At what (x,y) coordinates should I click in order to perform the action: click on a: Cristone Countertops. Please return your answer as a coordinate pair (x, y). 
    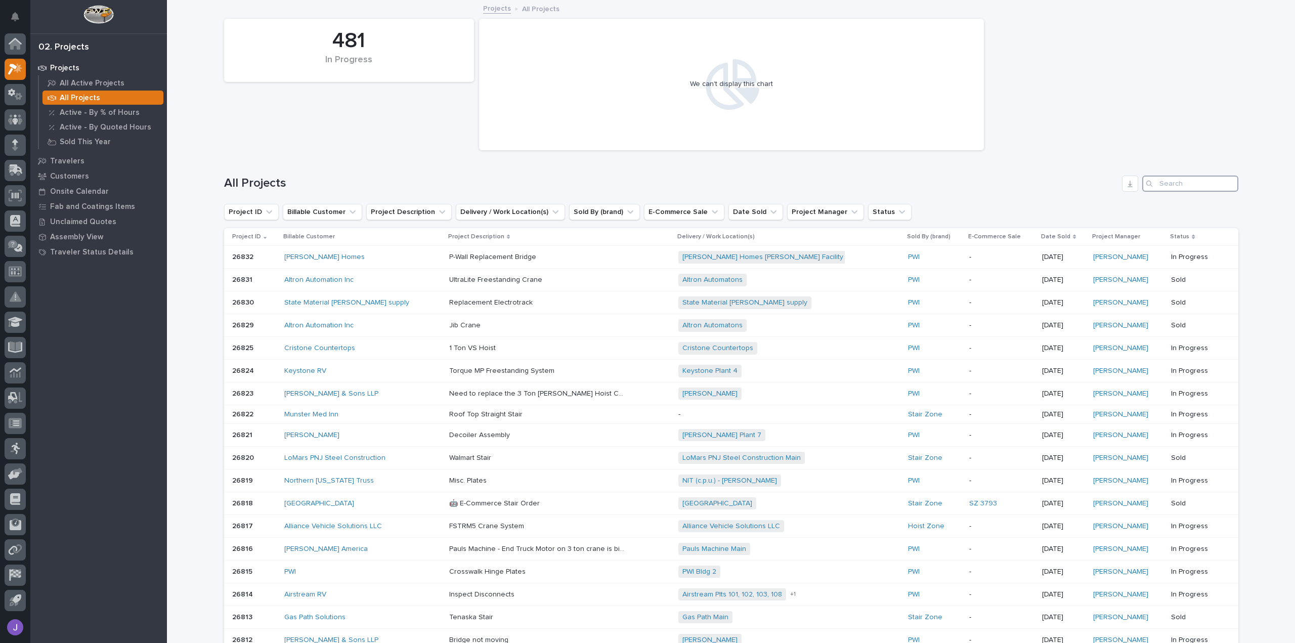
    Looking at the image, I should click on (718, 348).